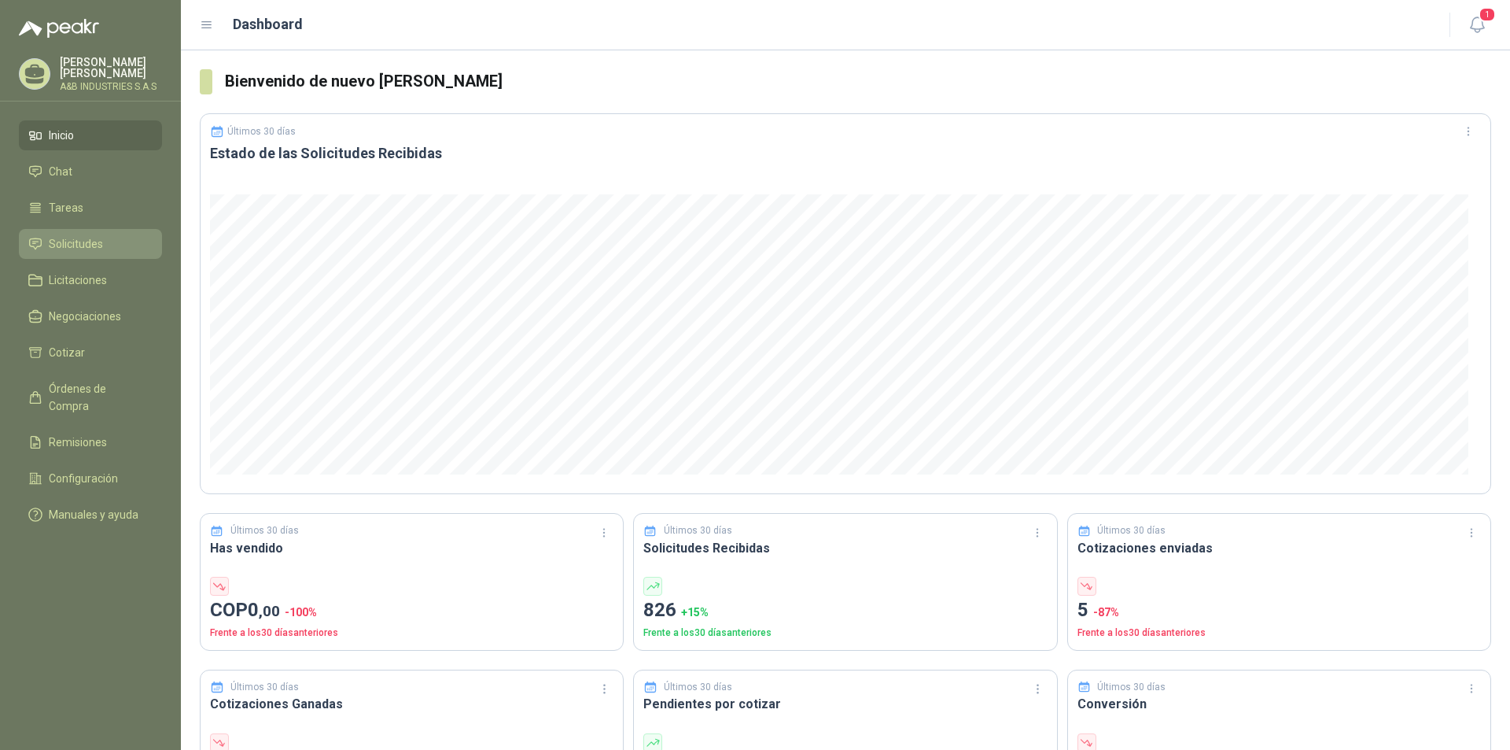 Image resolution: width=1510 pixels, height=750 pixels. Describe the element at coordinates (267, 24) in the screenshot. I see `h1: Dashboard` at that location.